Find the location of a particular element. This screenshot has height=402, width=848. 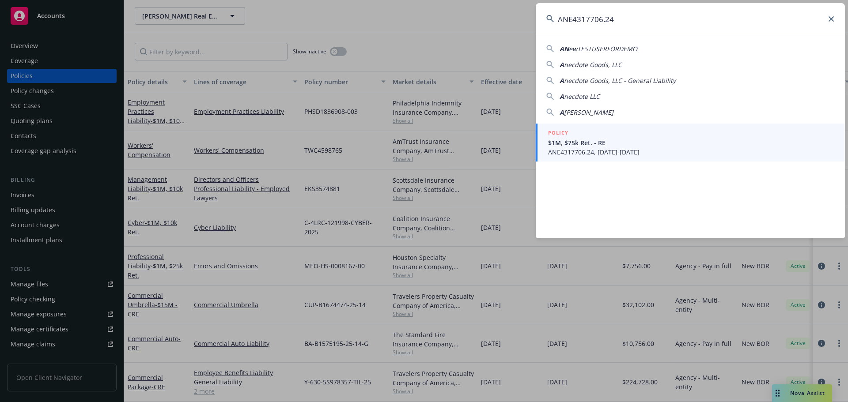

span: ewTESTUSERFORDEMO is located at coordinates (603, 49).